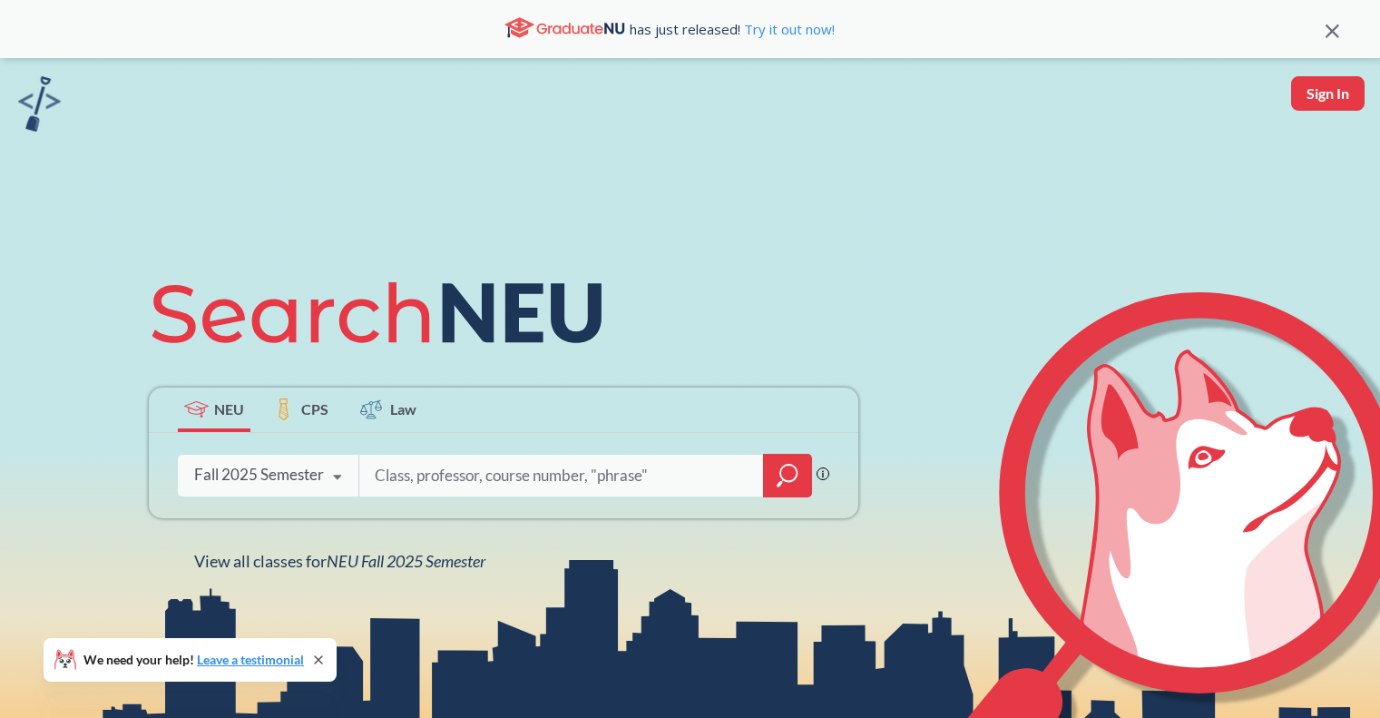 Image resolution: width=1380 pixels, height=718 pixels. What do you see at coordinates (39, 106) in the screenshot?
I see `a: sandbox logo` at bounding box center [39, 106].